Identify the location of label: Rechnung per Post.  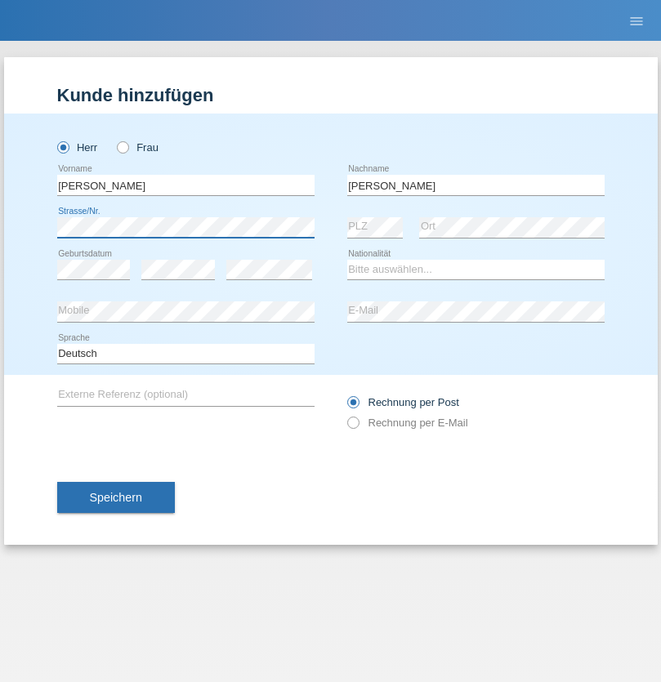
(403, 402).